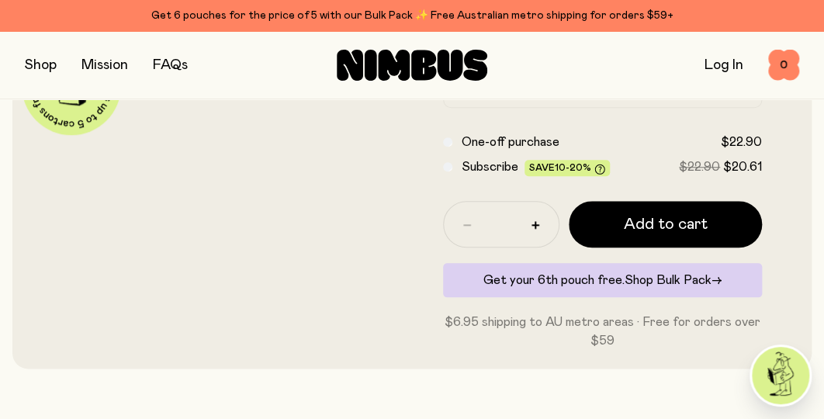 Image resolution: width=824 pixels, height=419 pixels. Describe the element at coordinates (781, 376) in the screenshot. I see `img: agent` at that location.